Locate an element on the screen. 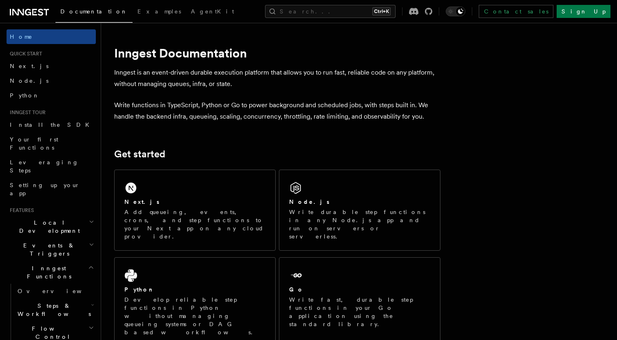 This screenshot has width=617, height=340. span: Overview is located at coordinates (60, 291).